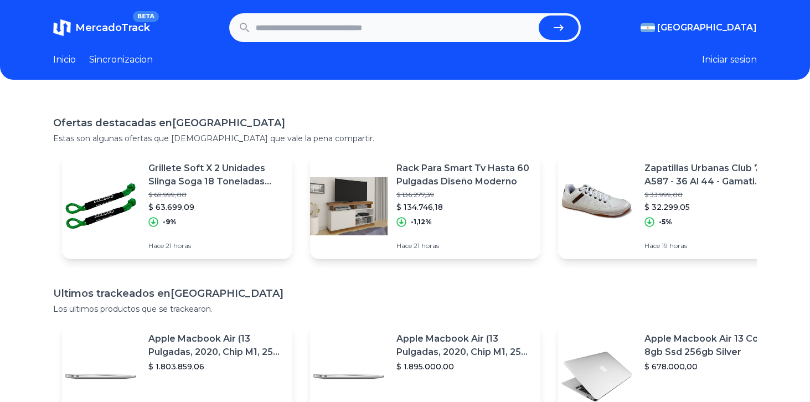 This screenshot has height=402, width=810. Describe the element at coordinates (64, 60) in the screenshot. I see `a: Inicio` at that location.